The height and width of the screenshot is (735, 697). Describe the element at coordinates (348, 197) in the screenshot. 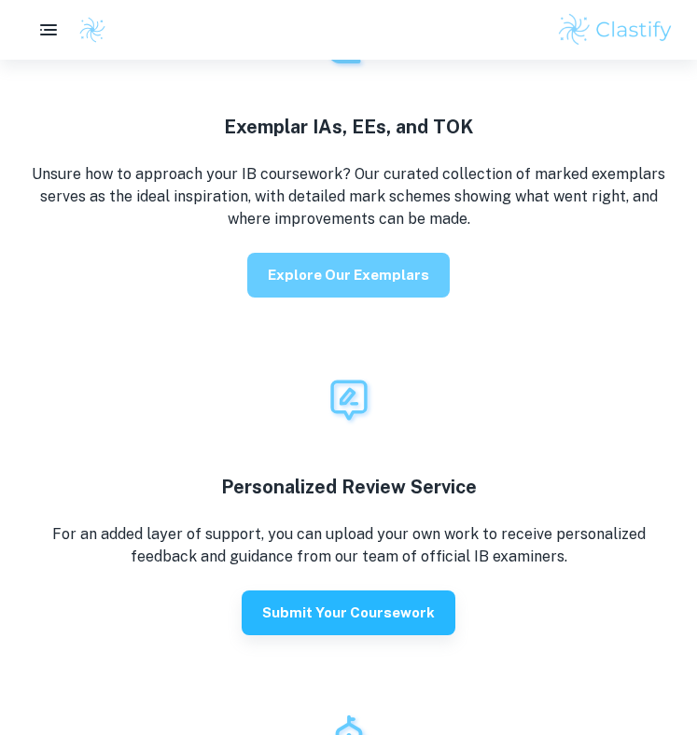

I see `p: Unsure how to approach your IB coursework? Our curated collection of marked exemplars serves as t...` at that location.